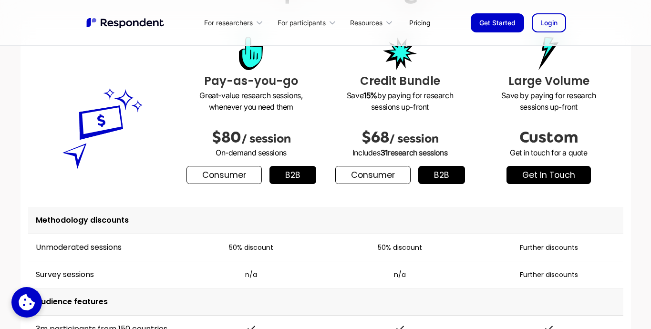  I want to click on span: research sessions, so click(417, 153).